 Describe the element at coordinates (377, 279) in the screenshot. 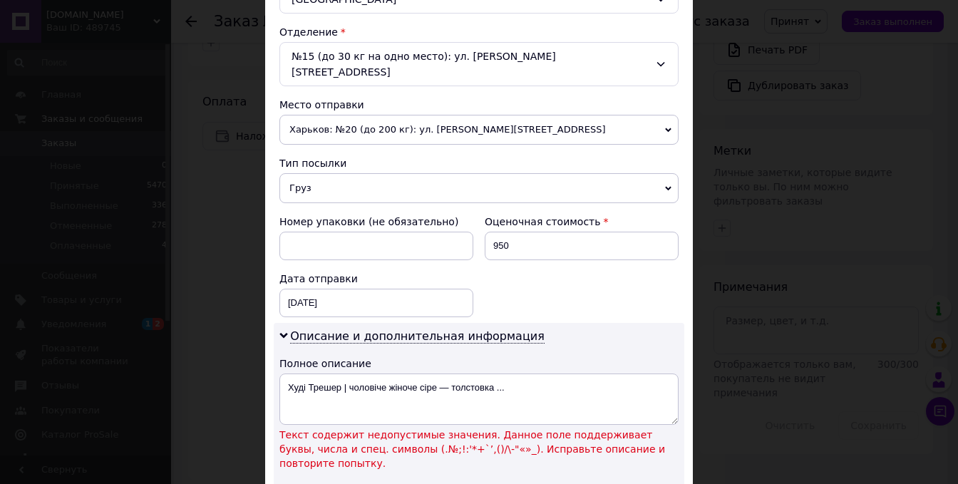

I see `div: Дата отправки` at that location.